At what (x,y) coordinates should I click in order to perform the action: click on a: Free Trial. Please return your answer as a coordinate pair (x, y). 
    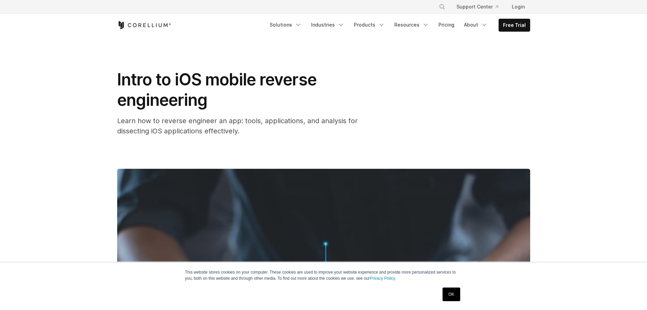
    Looking at the image, I should click on (515, 25).